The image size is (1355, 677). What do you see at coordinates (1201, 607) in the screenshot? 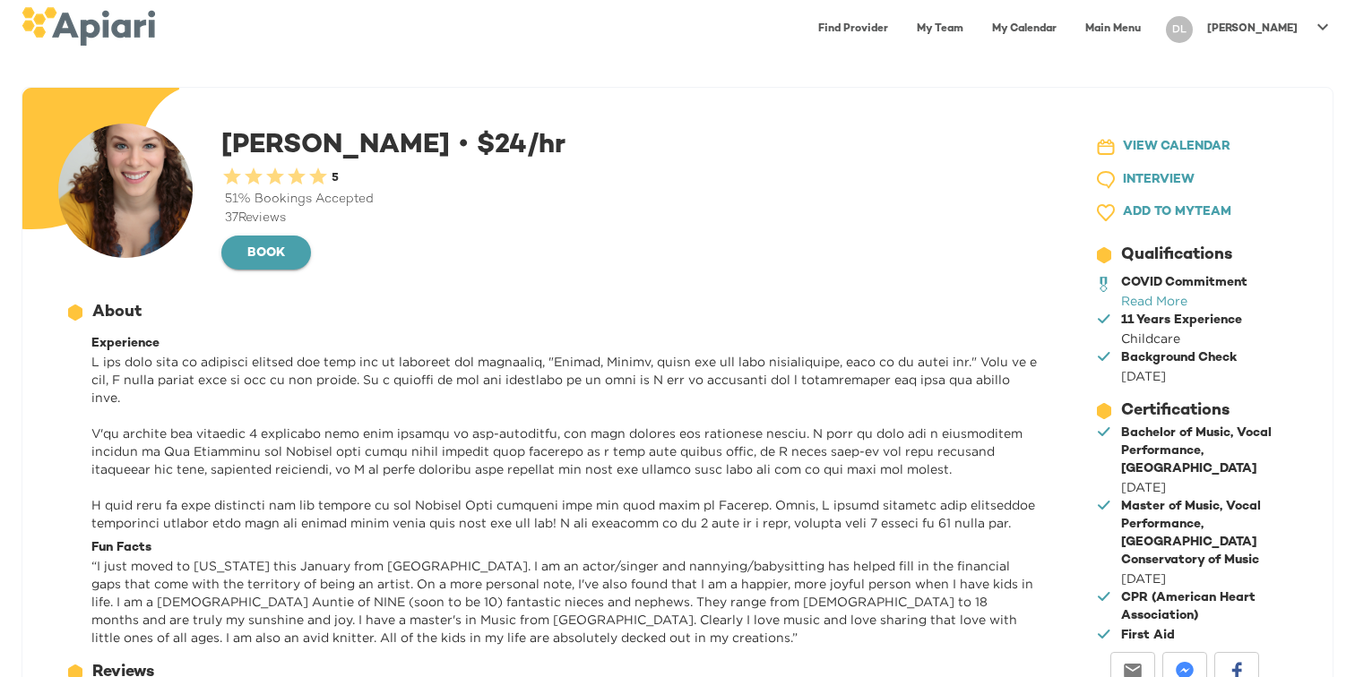
I see `div: CPR (American Heart Association)` at bounding box center [1201, 607].